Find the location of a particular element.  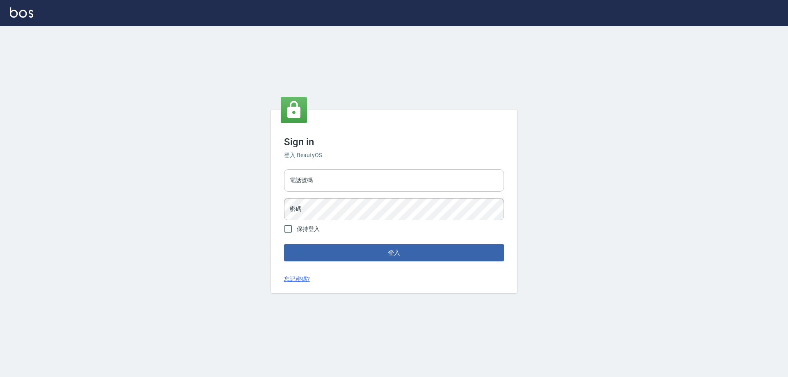

a: 忘記密碼? is located at coordinates (297, 279).